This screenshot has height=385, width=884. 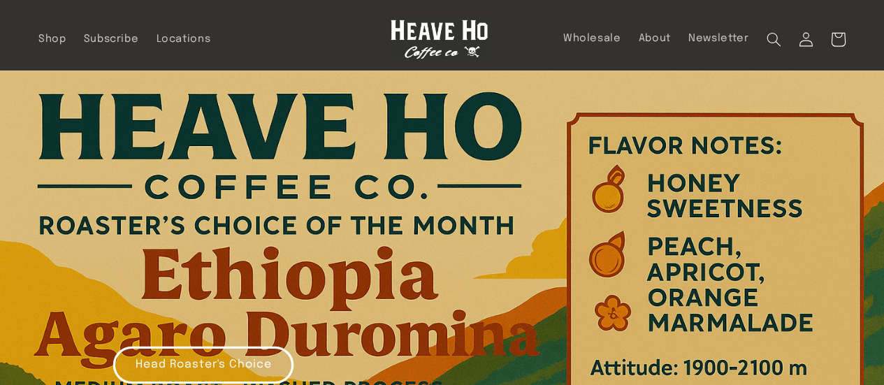 I want to click on a: Wholesale, so click(x=592, y=38).